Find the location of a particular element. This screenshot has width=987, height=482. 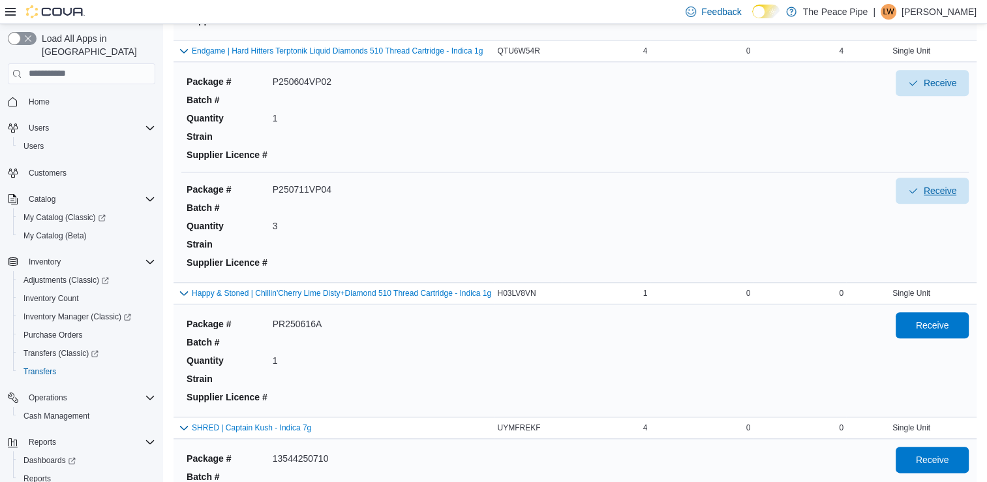

span: Cash Management is located at coordinates (87, 416).